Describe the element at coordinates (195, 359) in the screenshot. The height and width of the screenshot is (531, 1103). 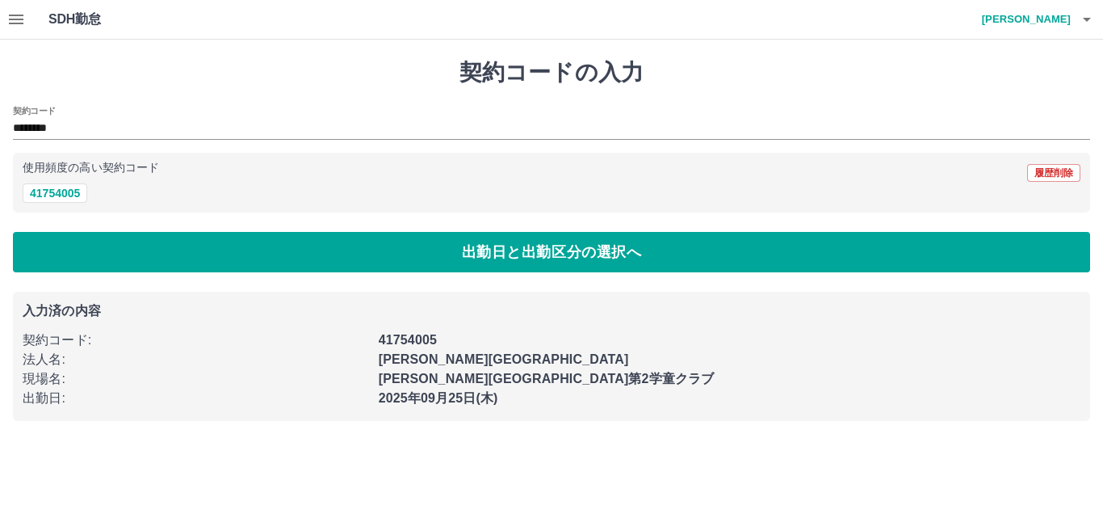
I see `p: 法人名 :` at that location.